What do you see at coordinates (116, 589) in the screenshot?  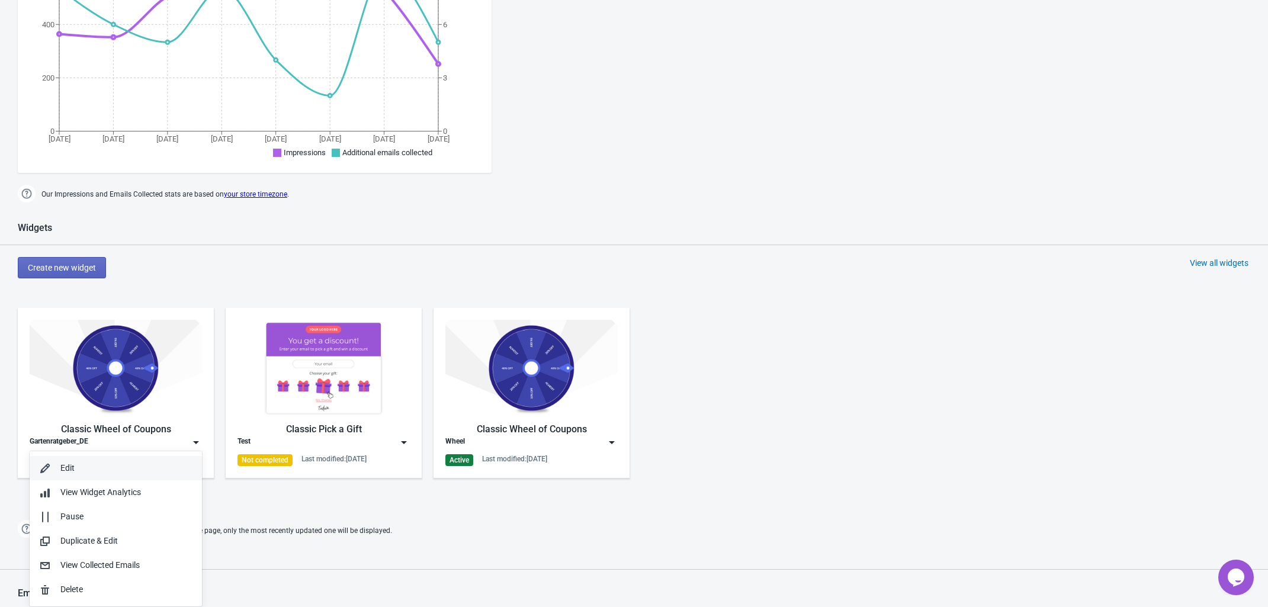 I see `button: Delete` at bounding box center [116, 589].